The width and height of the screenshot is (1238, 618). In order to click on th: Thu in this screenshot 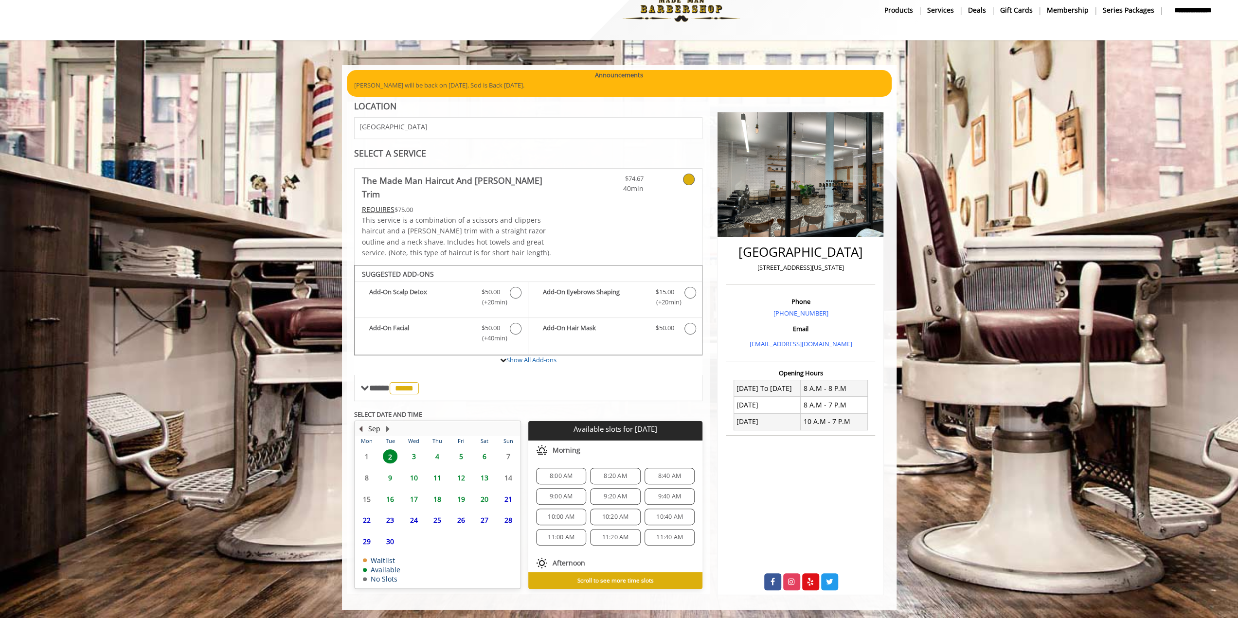, I will do `click(437, 441)`.